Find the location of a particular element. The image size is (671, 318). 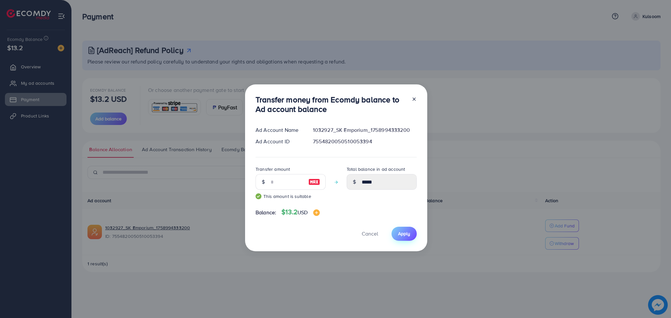

button: Apply is located at coordinates (404, 234).